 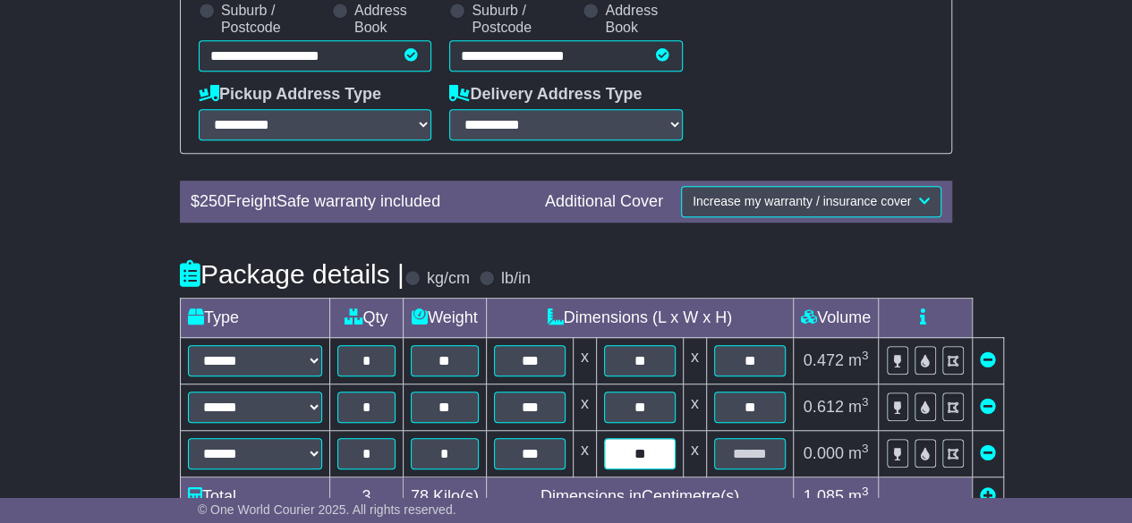 What do you see at coordinates (290, 95) in the screenshot?
I see `label: Pickup Address Type` at bounding box center [290, 95].